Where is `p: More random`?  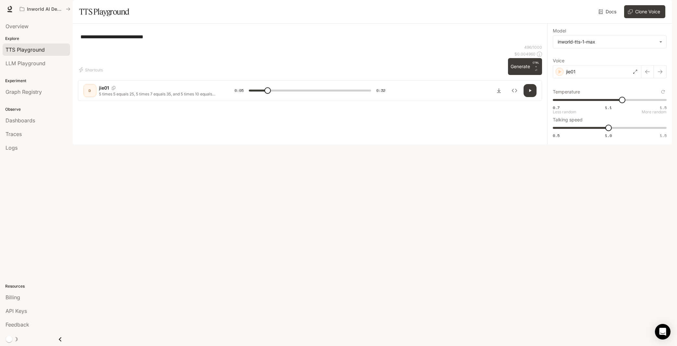
p: More random is located at coordinates (654, 112).